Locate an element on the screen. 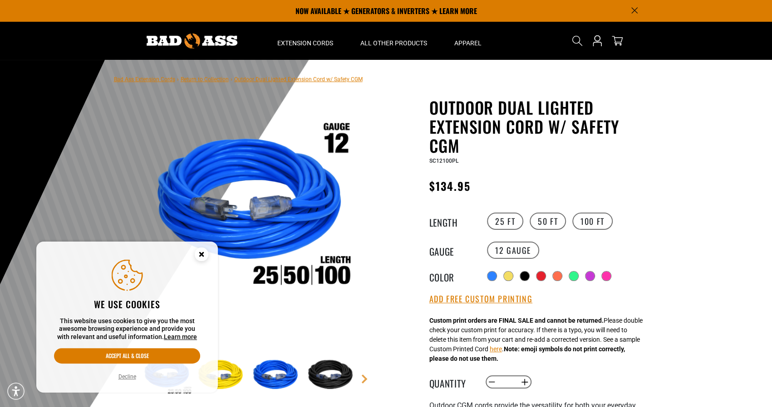 The image size is (772, 407). span: Extension Cords is located at coordinates (305, 43).